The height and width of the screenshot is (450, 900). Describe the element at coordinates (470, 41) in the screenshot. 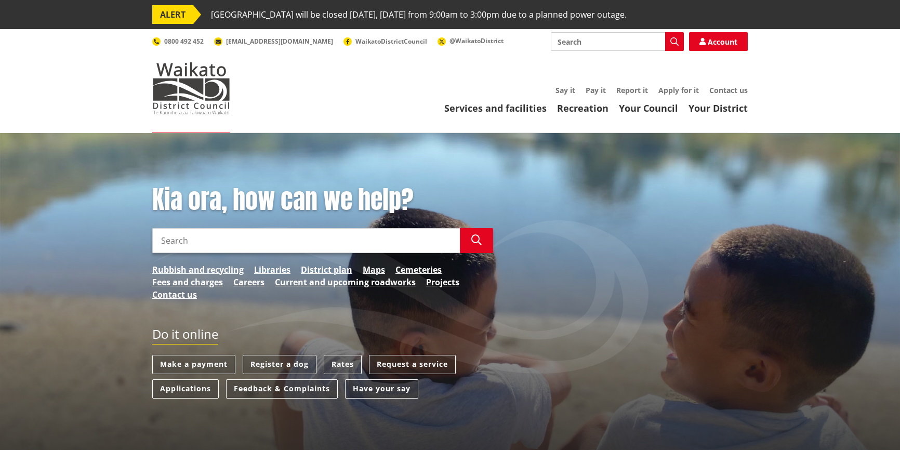

I see `a: @WaikatoDistrict` at that location.